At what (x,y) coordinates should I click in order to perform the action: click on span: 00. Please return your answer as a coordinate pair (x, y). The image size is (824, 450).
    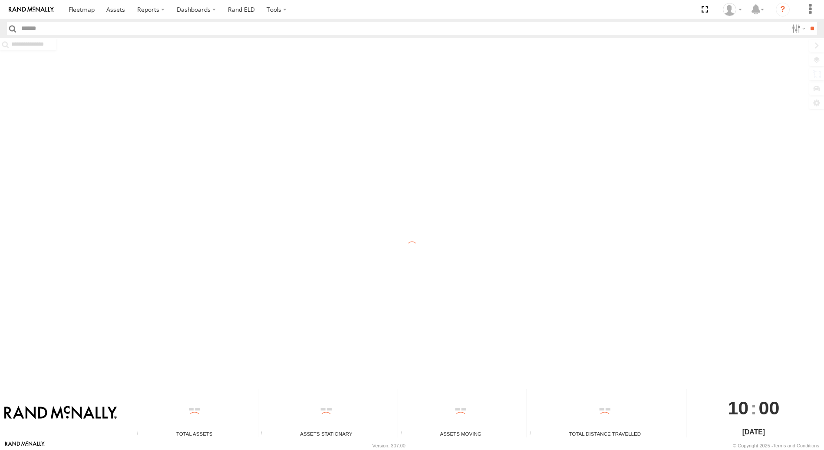
    Looking at the image, I should click on (769, 408).